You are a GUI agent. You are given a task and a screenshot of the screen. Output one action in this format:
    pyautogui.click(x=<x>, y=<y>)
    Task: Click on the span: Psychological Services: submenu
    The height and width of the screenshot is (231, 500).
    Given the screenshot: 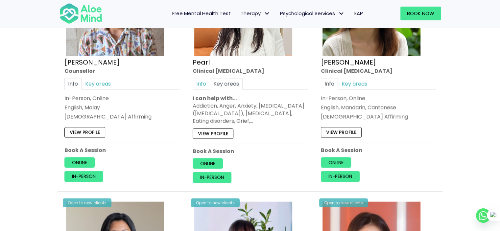 What is the action you would take?
    pyautogui.click(x=342, y=13)
    